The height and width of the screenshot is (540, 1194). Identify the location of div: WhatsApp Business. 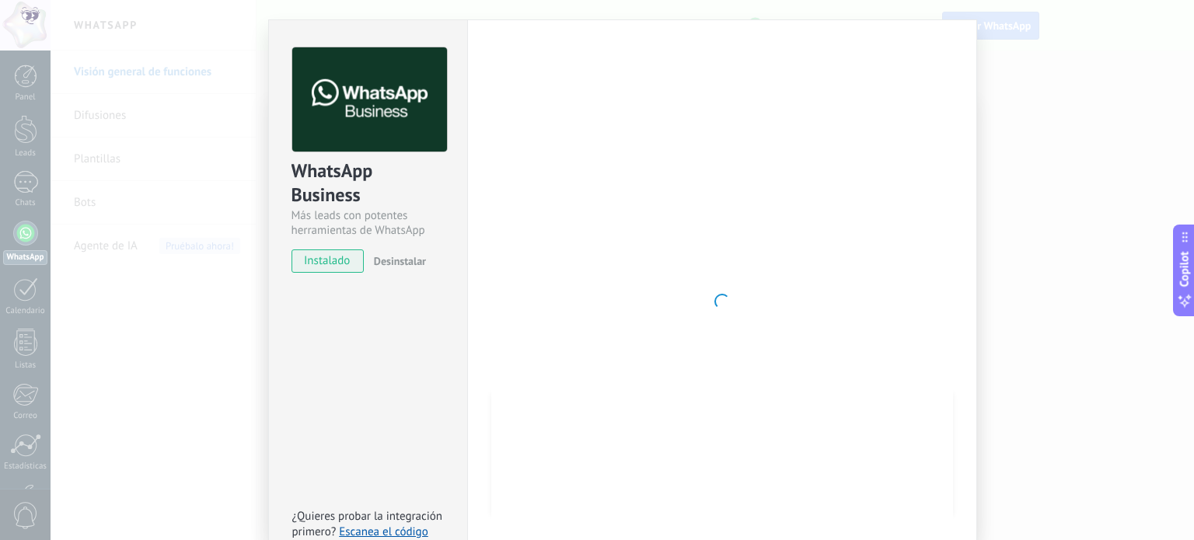
(368, 184).